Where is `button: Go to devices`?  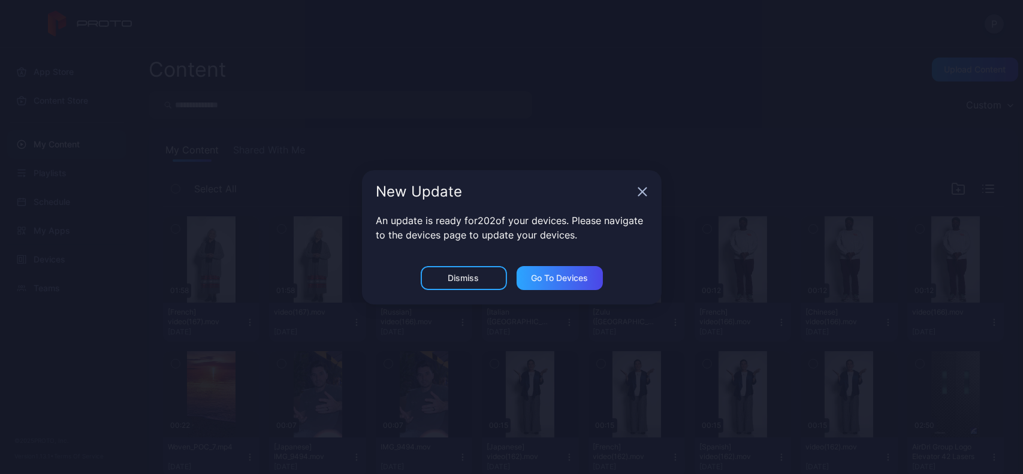
button: Go to devices is located at coordinates (560, 278).